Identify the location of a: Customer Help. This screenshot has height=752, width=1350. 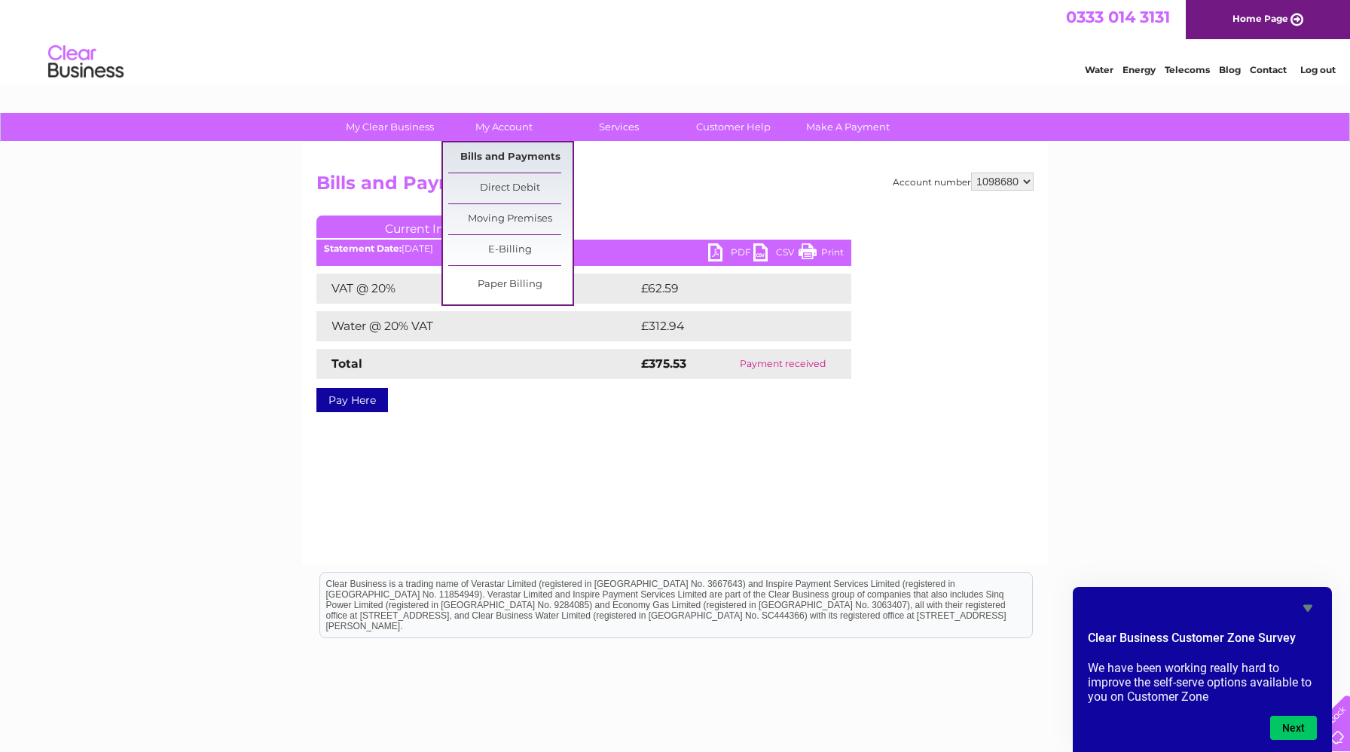
(733, 127).